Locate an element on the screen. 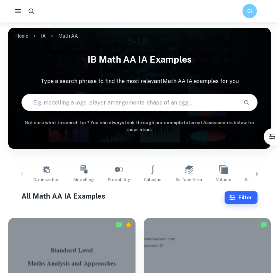 This screenshot has height=273, width=279. input: E.g. modelling a logo, player arrangements, shape of an egg... is located at coordinates (129, 102).